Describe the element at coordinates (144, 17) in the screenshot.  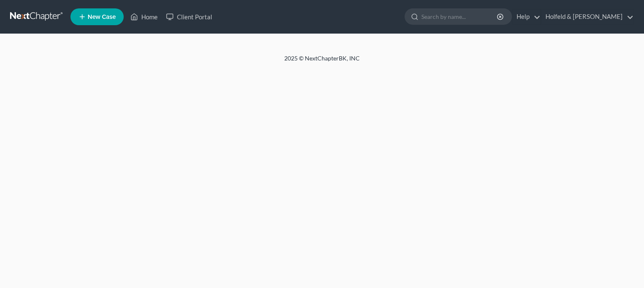
I see `a: Home` at that location.